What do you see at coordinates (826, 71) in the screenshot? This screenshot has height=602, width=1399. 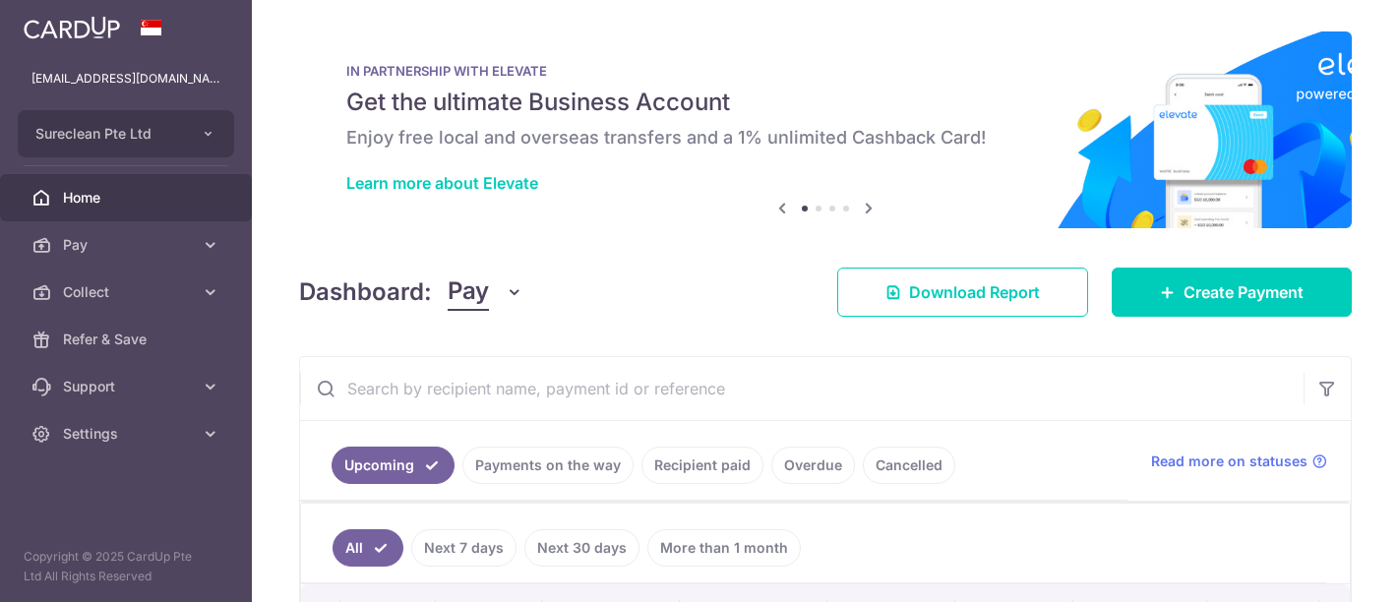 I see `p: IN PARTNERSHIP WITH ELEVATE` at bounding box center [826, 71].